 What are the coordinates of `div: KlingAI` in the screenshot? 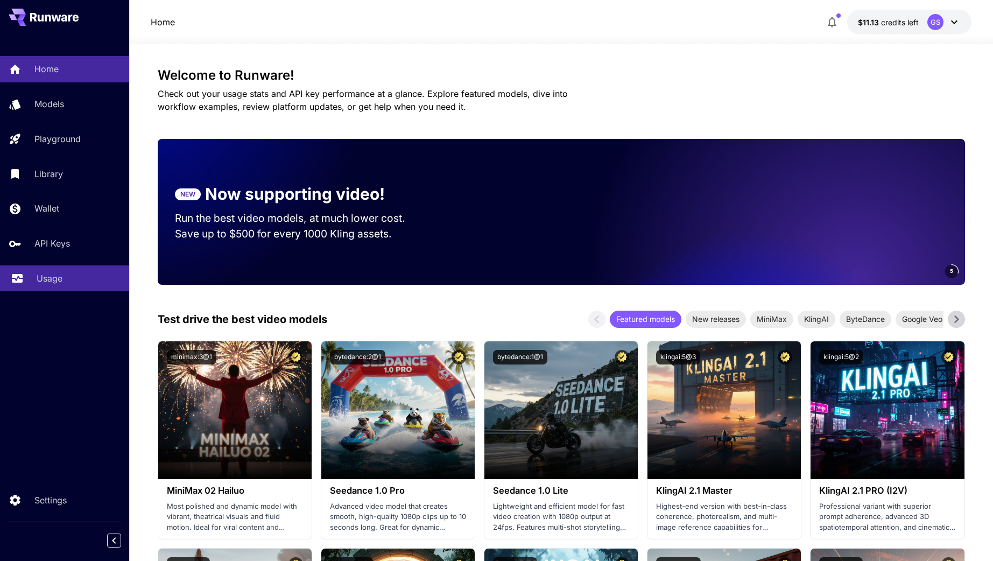 It's located at (816, 319).